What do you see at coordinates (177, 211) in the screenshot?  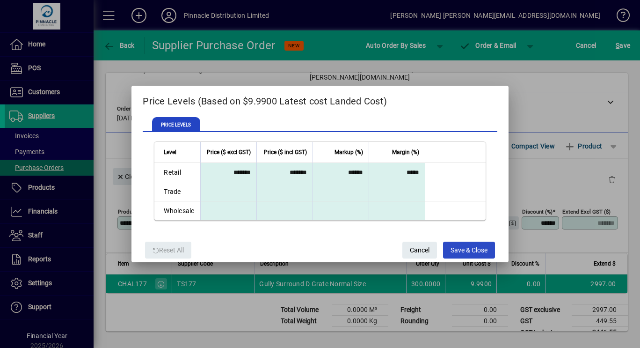 I see `td: Wholesale` at bounding box center [177, 211].